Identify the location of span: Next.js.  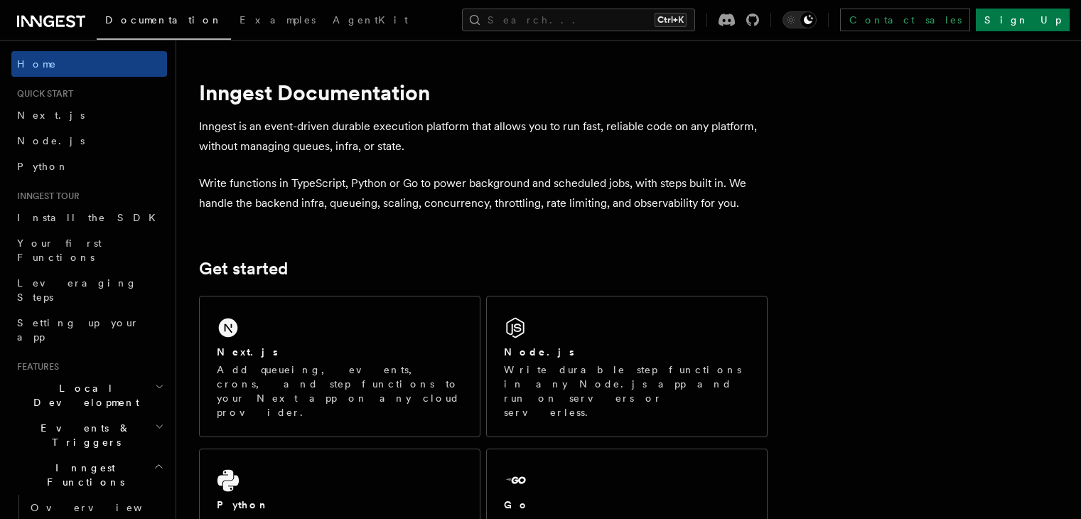
(50, 115).